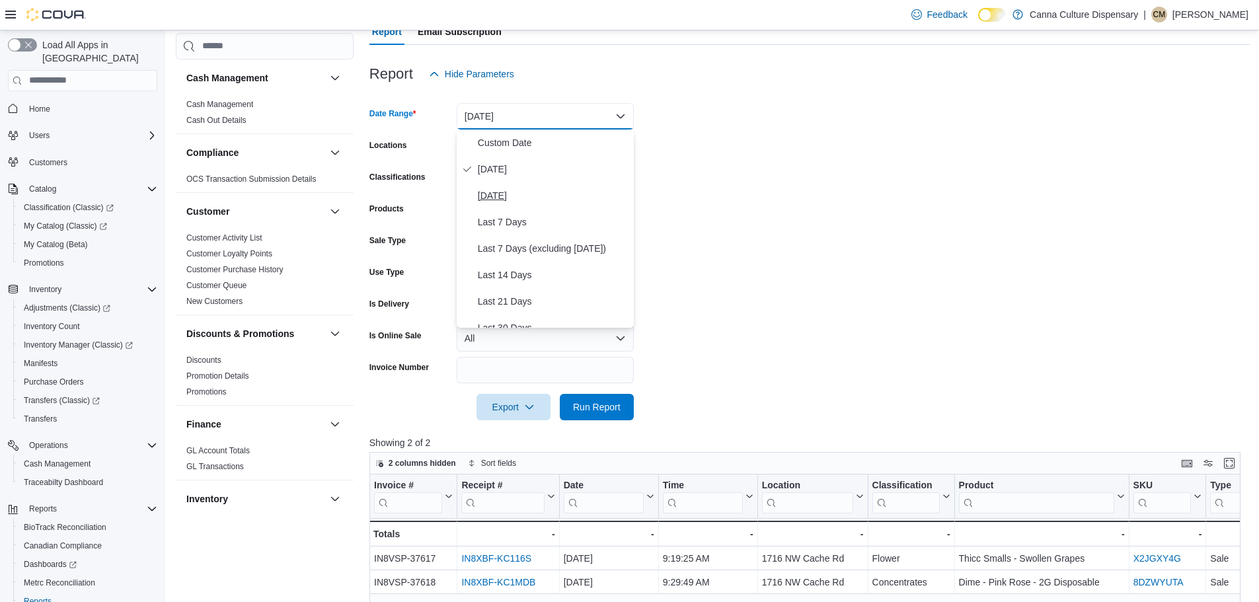 The image size is (1259, 602). I want to click on a: Customer Loyalty Points, so click(229, 254).